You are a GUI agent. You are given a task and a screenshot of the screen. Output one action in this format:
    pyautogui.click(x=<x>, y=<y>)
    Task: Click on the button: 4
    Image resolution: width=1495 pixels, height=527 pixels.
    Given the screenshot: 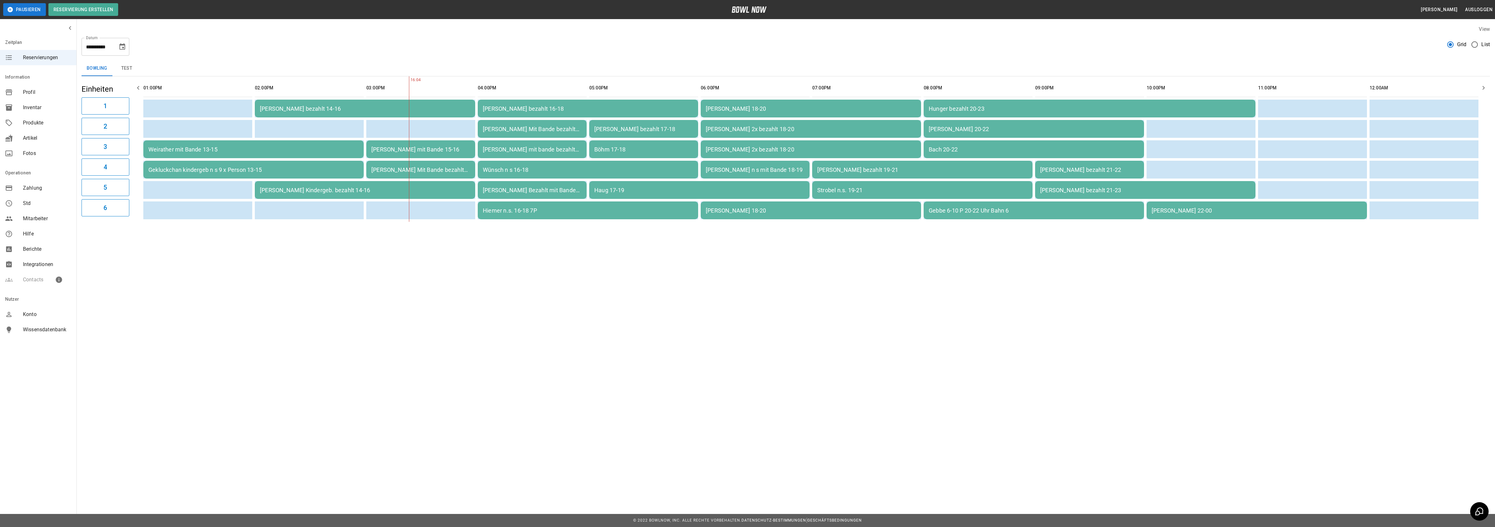 What is the action you would take?
    pyautogui.click(x=105, y=167)
    